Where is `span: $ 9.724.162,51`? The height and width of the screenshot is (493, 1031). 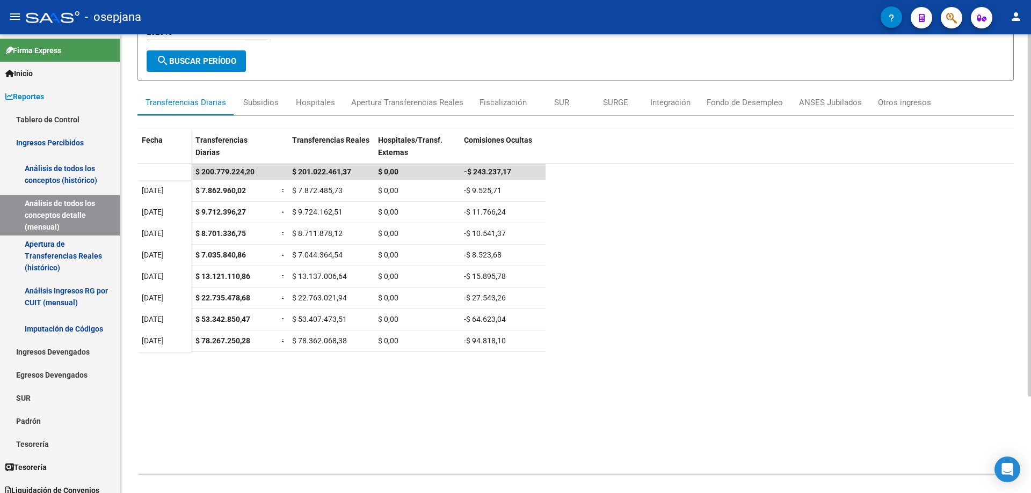 span: $ 9.724.162,51 is located at coordinates (317, 212).